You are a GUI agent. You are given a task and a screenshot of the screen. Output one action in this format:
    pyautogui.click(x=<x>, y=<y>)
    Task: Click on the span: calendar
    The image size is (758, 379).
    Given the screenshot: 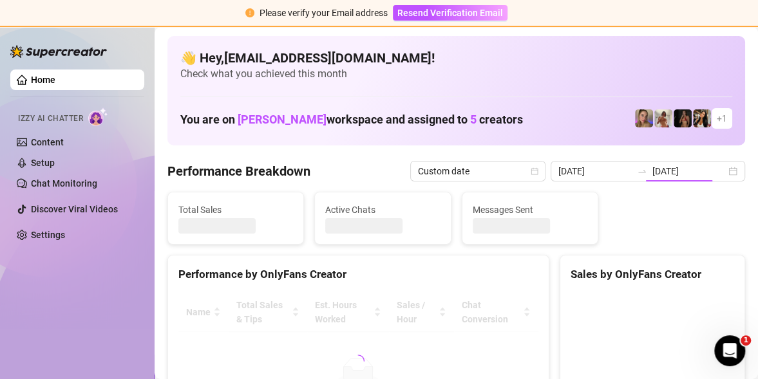 What is the action you would take?
    pyautogui.click(x=534, y=171)
    